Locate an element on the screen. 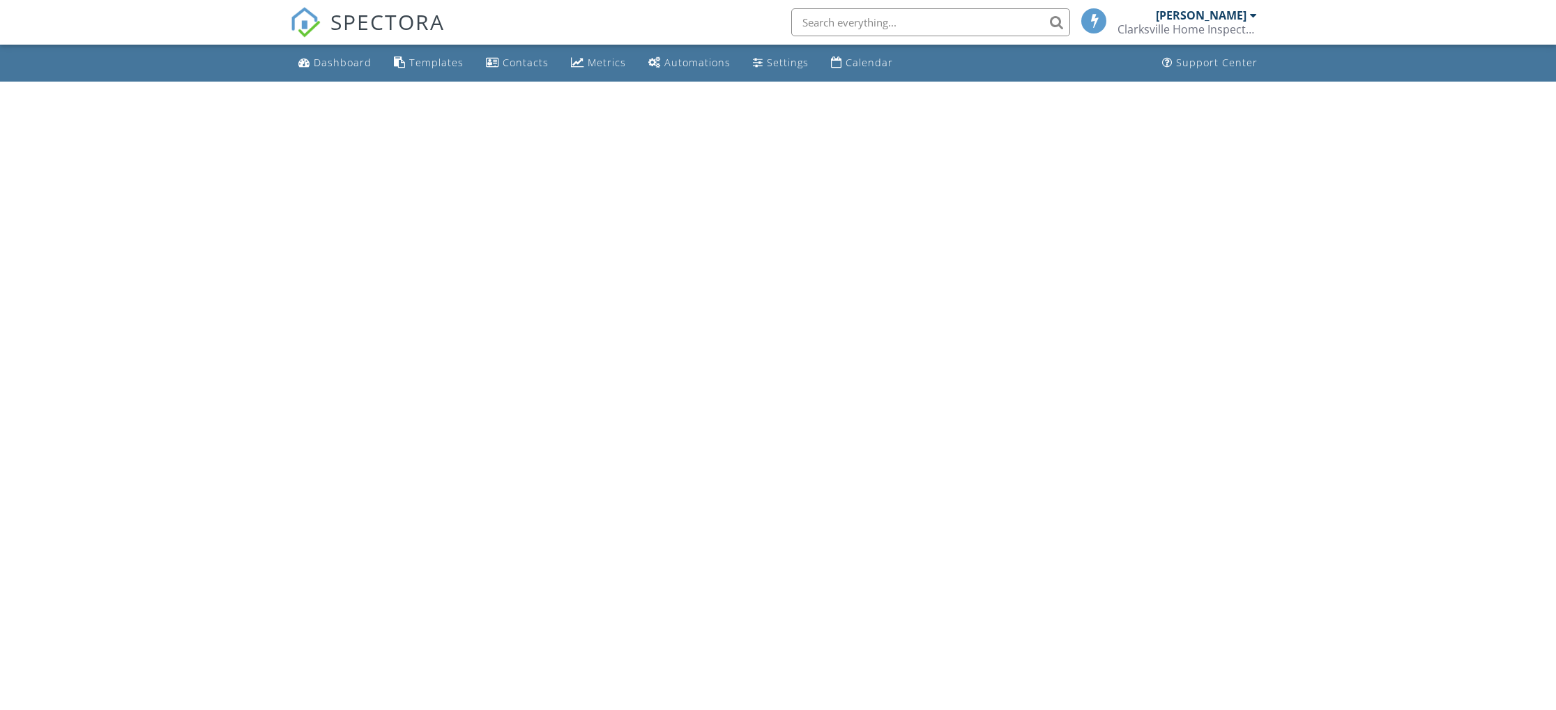 This screenshot has width=1556, height=710. a: SPECTORA is located at coordinates (367, 33).